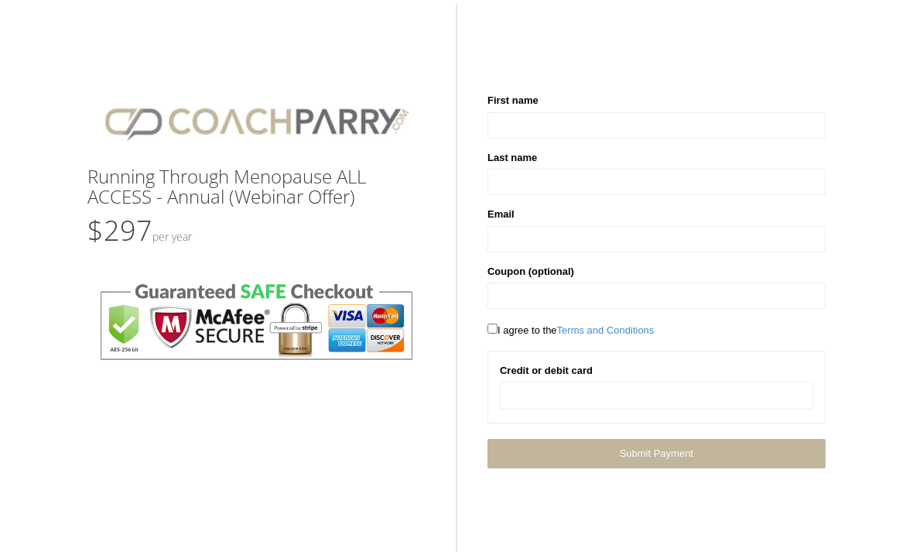 The width and height of the screenshot is (913, 552). What do you see at coordinates (512, 158) in the screenshot?
I see `label: Last name` at bounding box center [512, 158].